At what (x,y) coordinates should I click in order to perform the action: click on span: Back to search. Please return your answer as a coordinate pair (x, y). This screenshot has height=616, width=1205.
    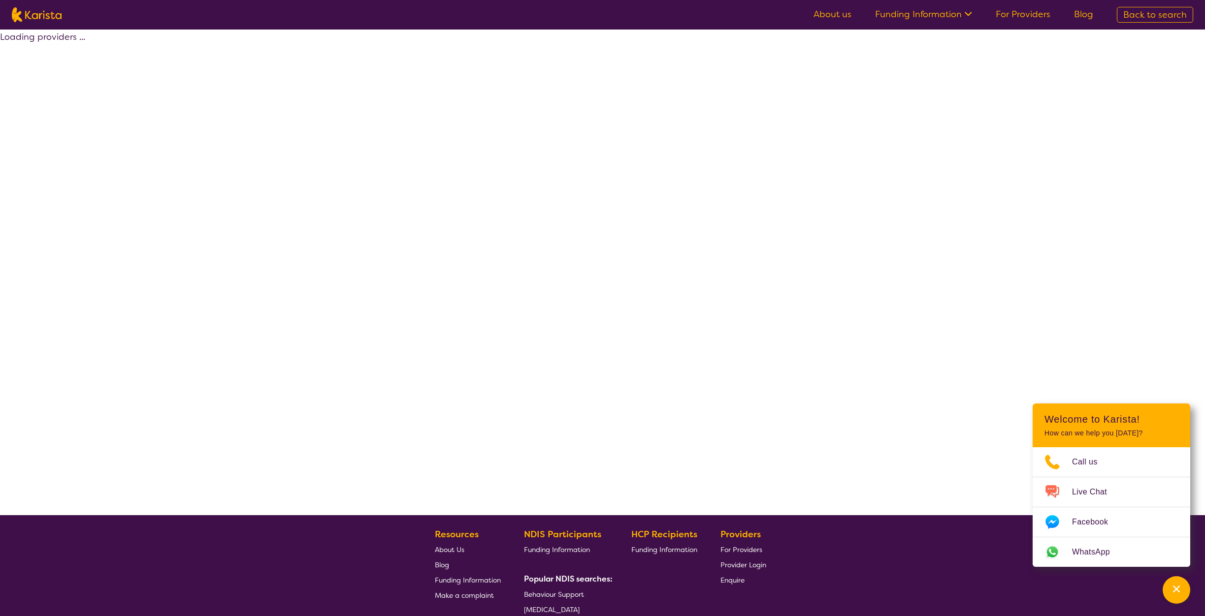
    Looking at the image, I should click on (1154, 15).